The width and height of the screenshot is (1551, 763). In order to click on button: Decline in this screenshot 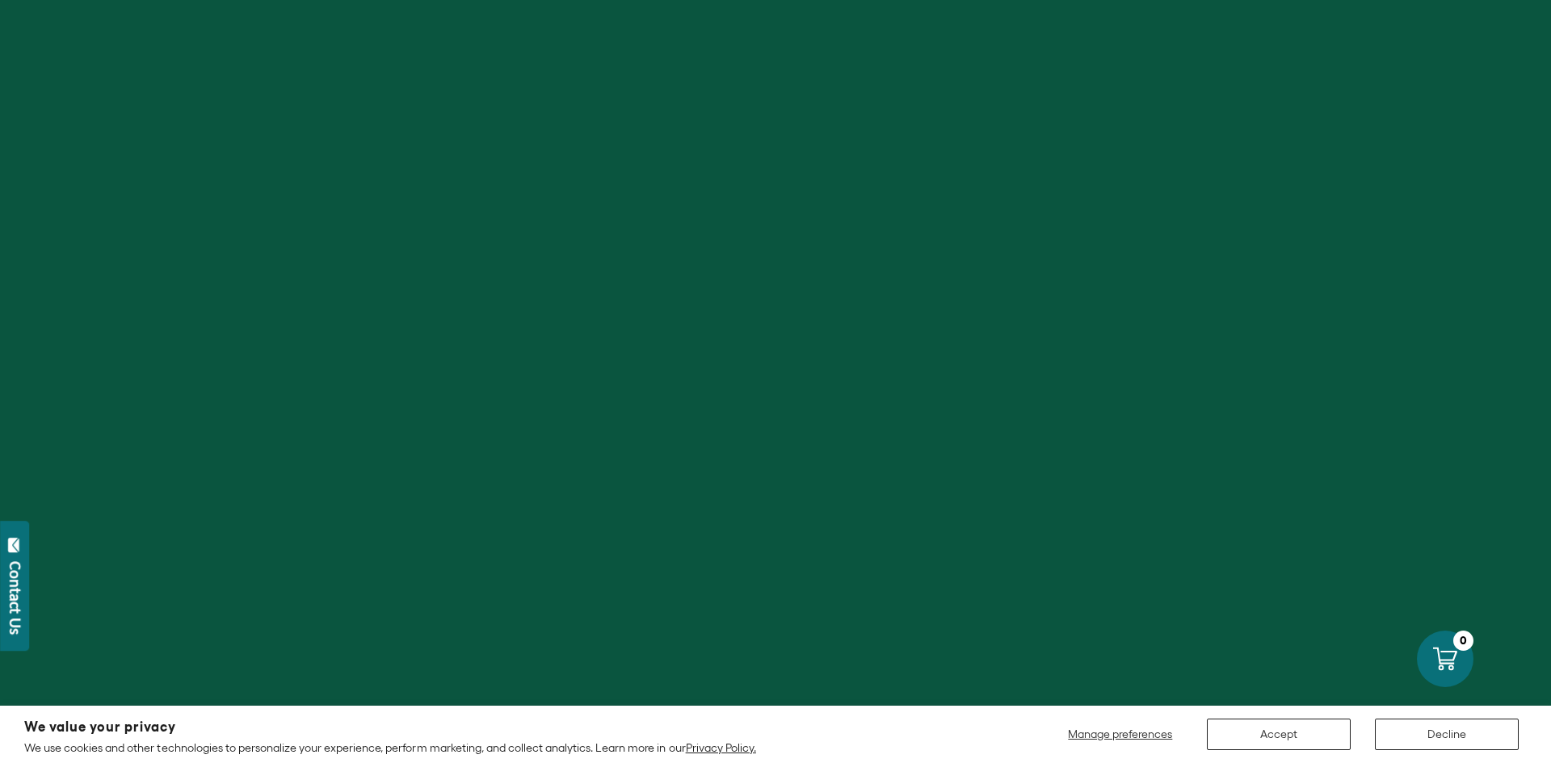, I will do `click(1447, 734)`.